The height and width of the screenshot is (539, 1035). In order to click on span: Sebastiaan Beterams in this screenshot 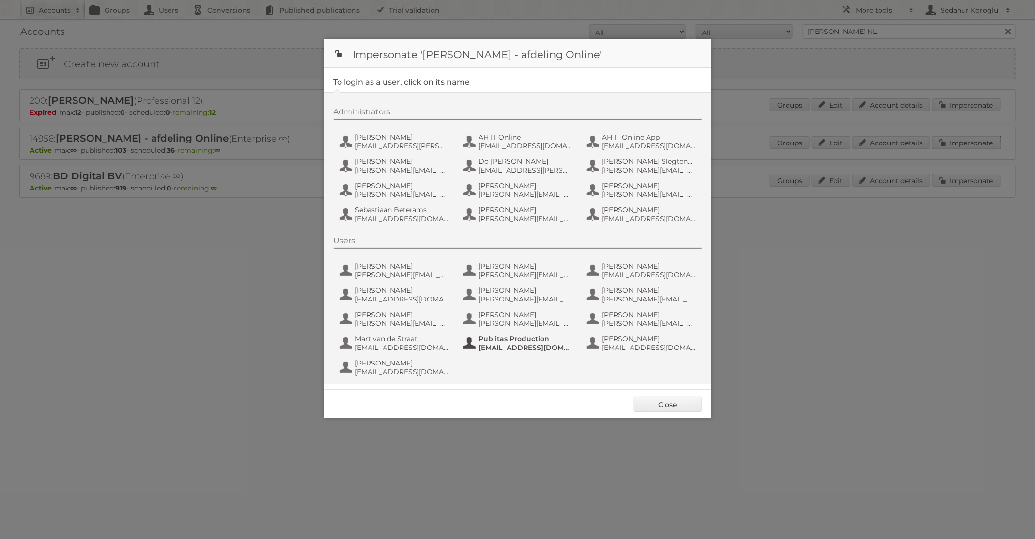, I will do `click(403, 210)`.